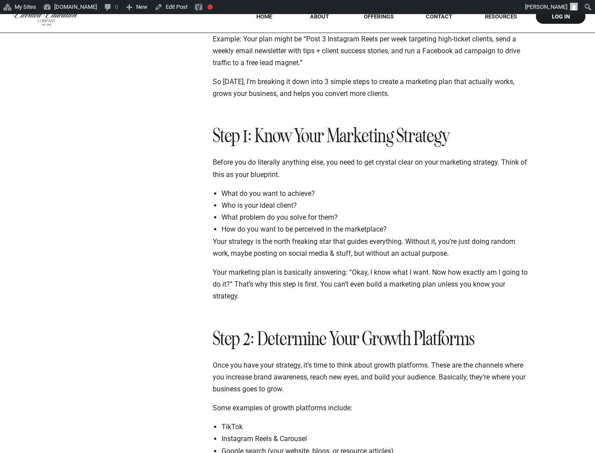  I want to click on li: What problem do you solve for them?, so click(377, 217).